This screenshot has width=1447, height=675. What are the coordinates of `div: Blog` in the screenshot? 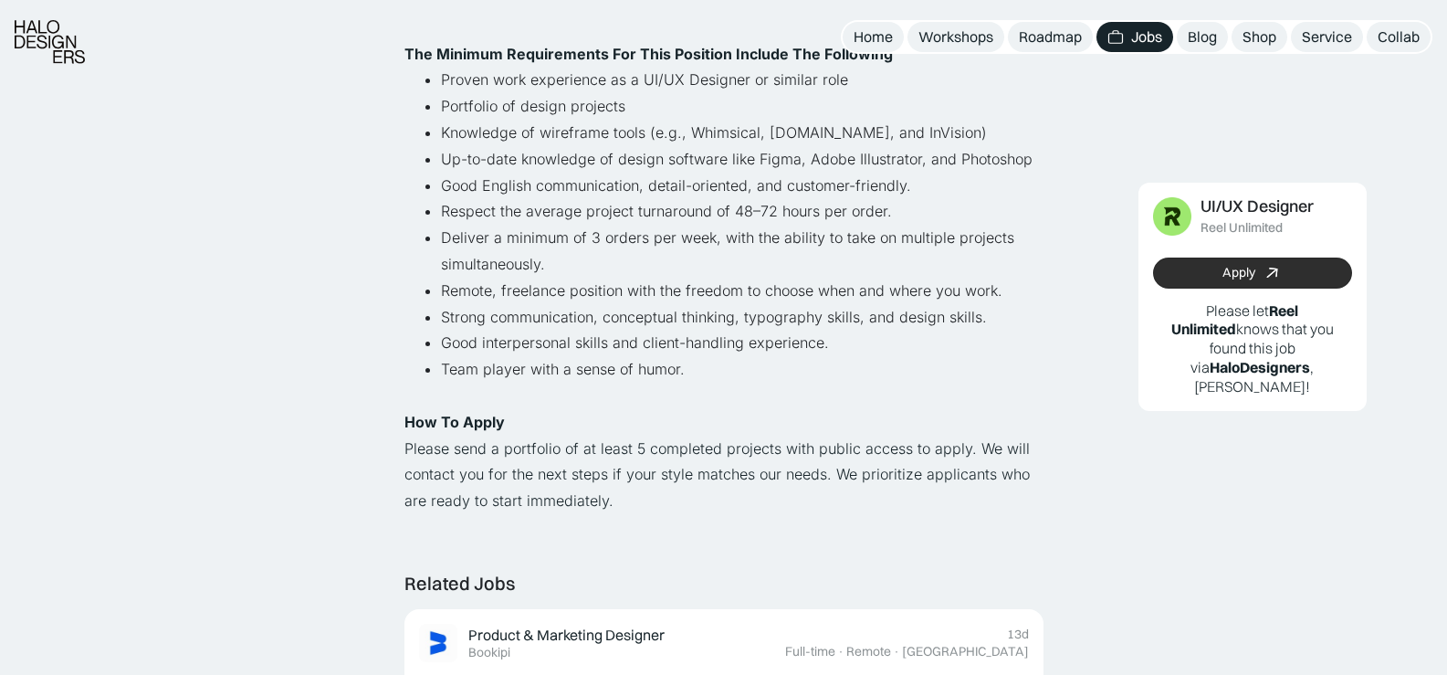 It's located at (1202, 37).